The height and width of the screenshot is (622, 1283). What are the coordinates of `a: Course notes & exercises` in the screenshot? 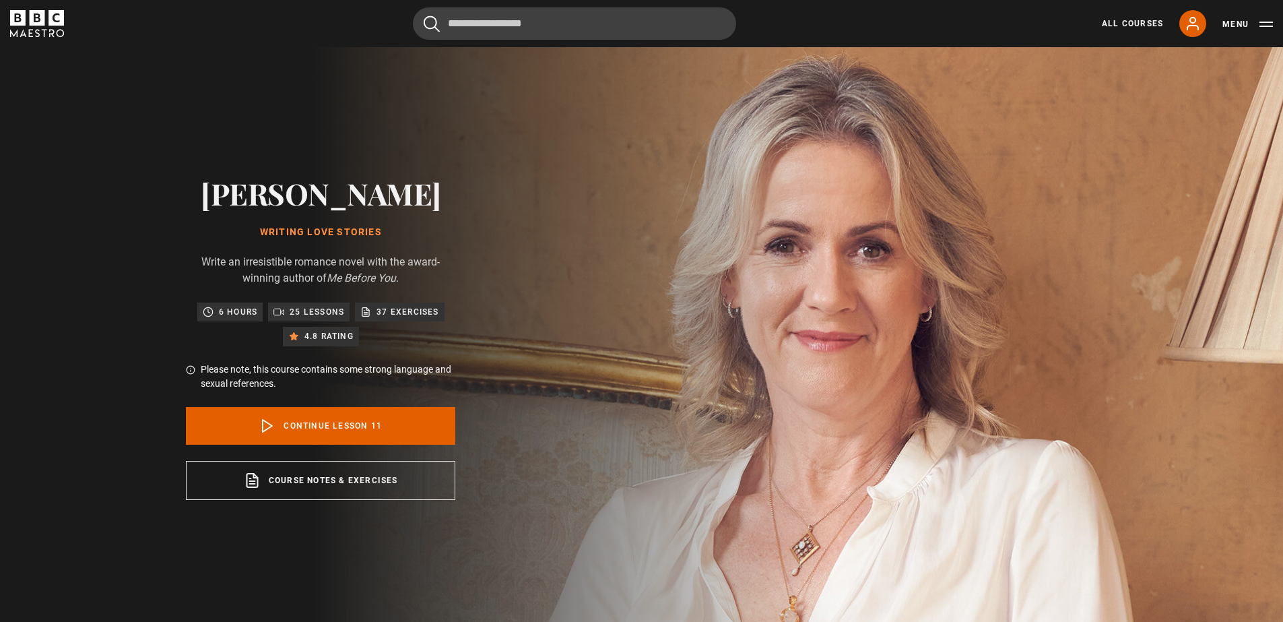 It's located at (321, 480).